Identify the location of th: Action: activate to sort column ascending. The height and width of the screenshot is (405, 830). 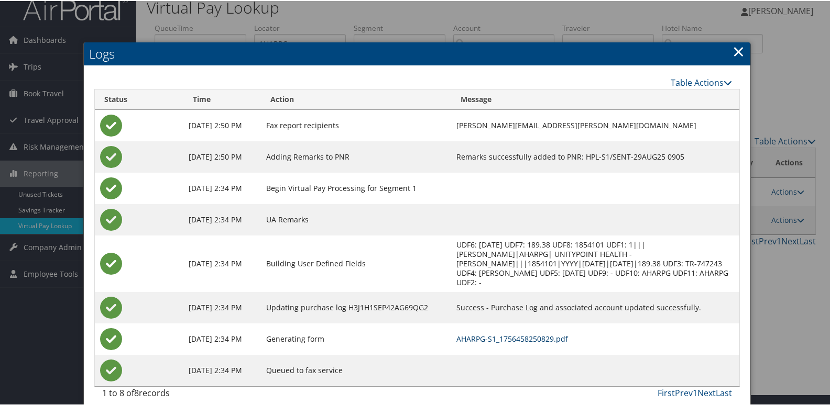
(356, 98).